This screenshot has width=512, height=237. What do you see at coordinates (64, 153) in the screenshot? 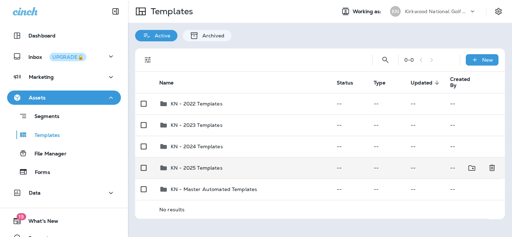
I see `button: File Manager` at bounding box center [64, 153].